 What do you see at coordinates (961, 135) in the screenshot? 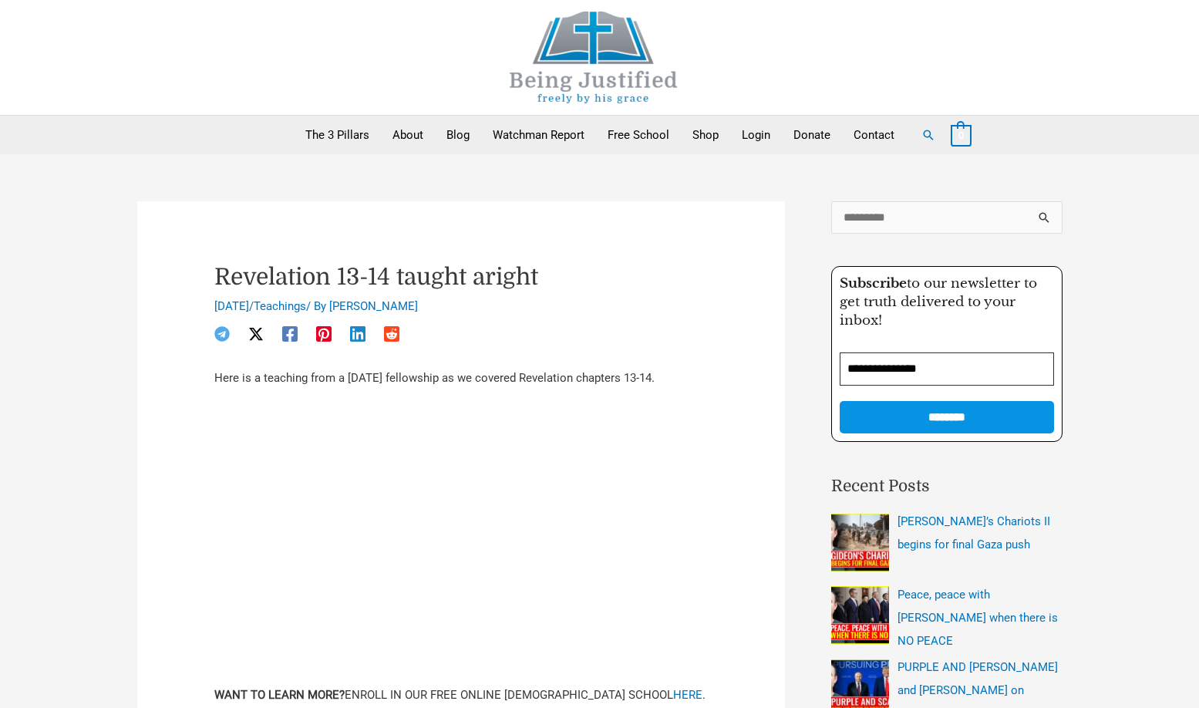
I see `a: View Shopping Cart, empty` at bounding box center [961, 135].